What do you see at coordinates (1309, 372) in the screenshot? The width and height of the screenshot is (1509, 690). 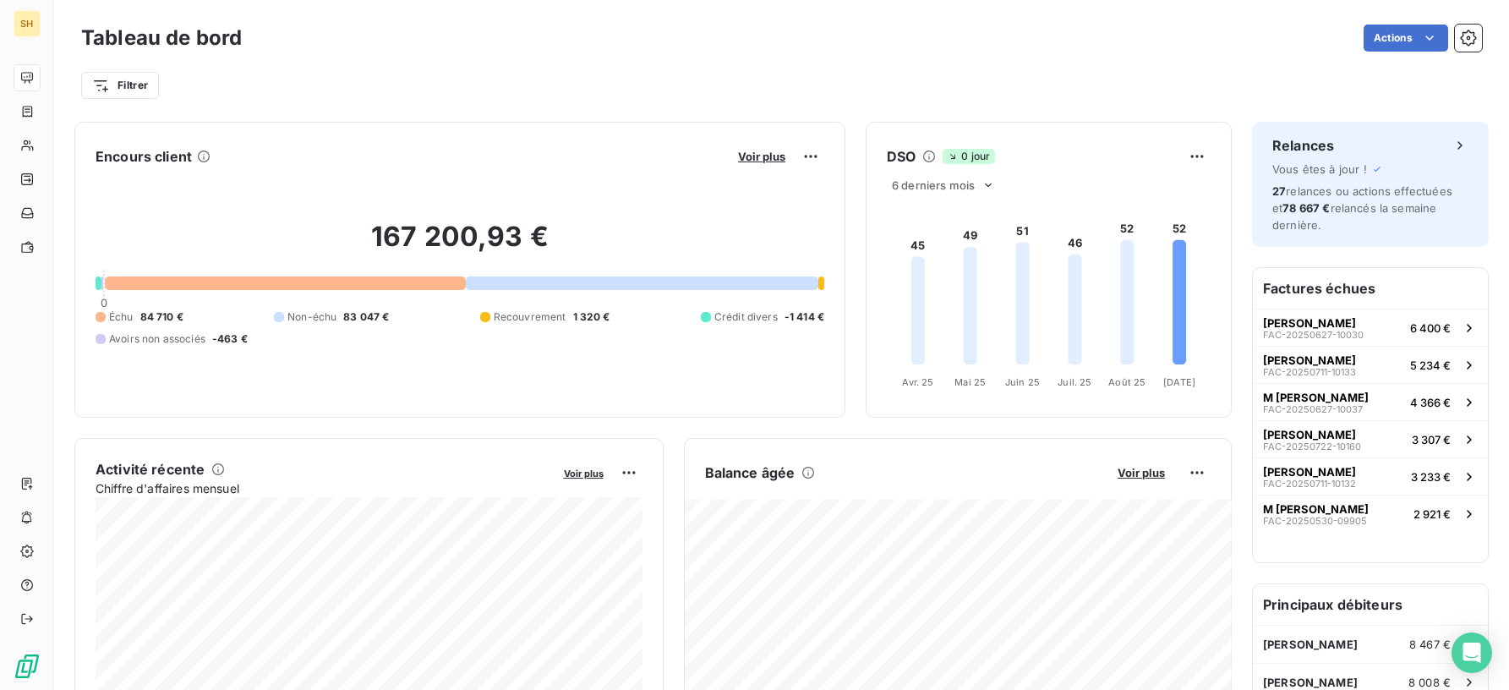 I see `span: FAC-20250711-10133` at bounding box center [1309, 372].